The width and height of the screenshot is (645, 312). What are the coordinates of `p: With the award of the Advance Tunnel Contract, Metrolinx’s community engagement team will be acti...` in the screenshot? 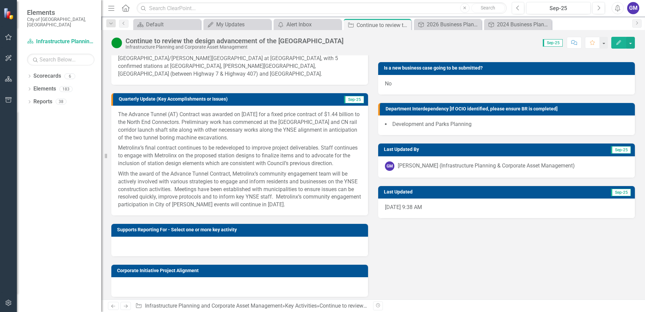 It's located at (240, 189).